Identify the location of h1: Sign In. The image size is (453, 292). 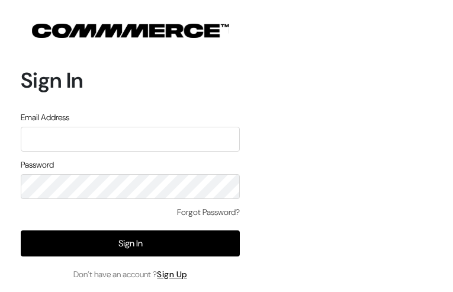
(130, 80).